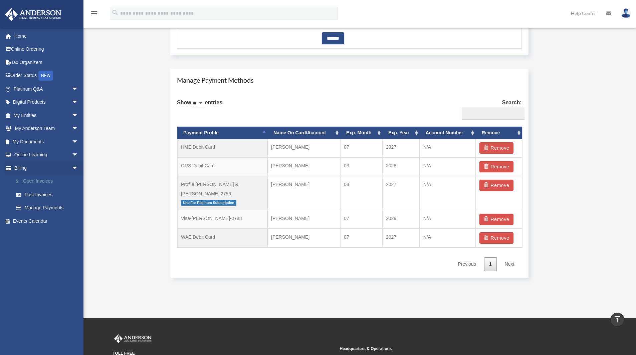 The image size is (636, 355). Describe the element at coordinates (46, 89) in the screenshot. I see `a: Platinum Q&Aarrow_drop_down` at that location.